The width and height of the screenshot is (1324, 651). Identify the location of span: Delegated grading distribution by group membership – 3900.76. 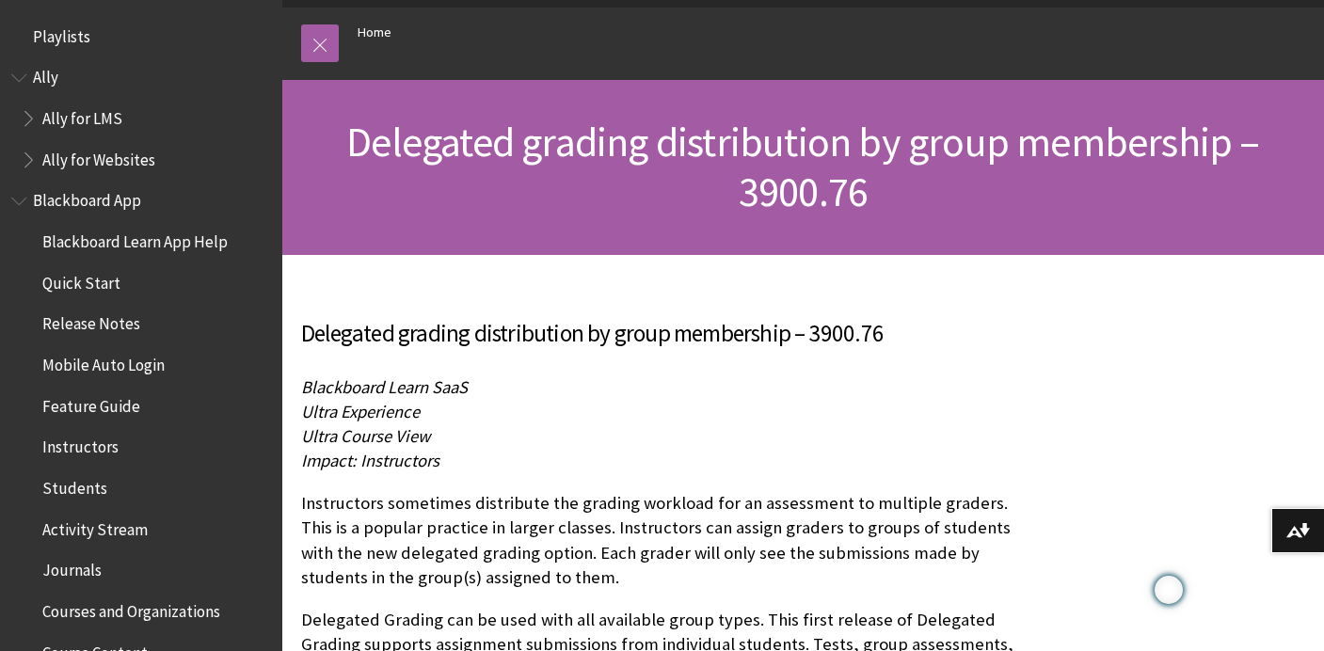
(802, 167).